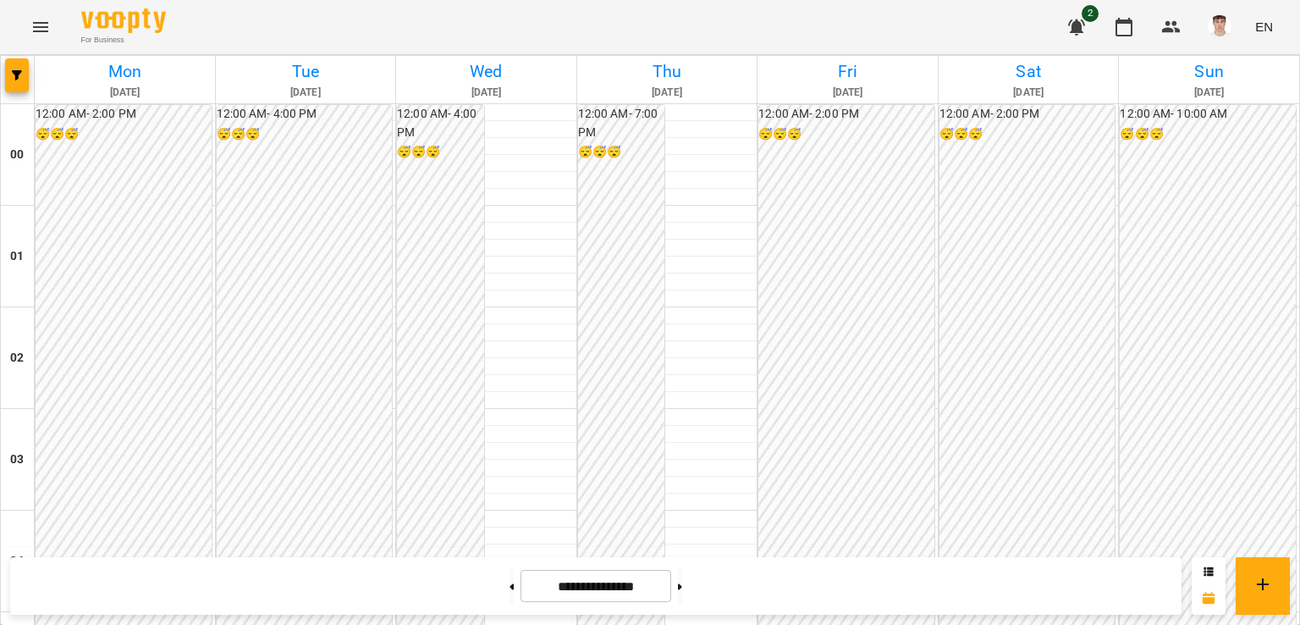 The height and width of the screenshot is (625, 1300). I want to click on span: For Business, so click(124, 40).